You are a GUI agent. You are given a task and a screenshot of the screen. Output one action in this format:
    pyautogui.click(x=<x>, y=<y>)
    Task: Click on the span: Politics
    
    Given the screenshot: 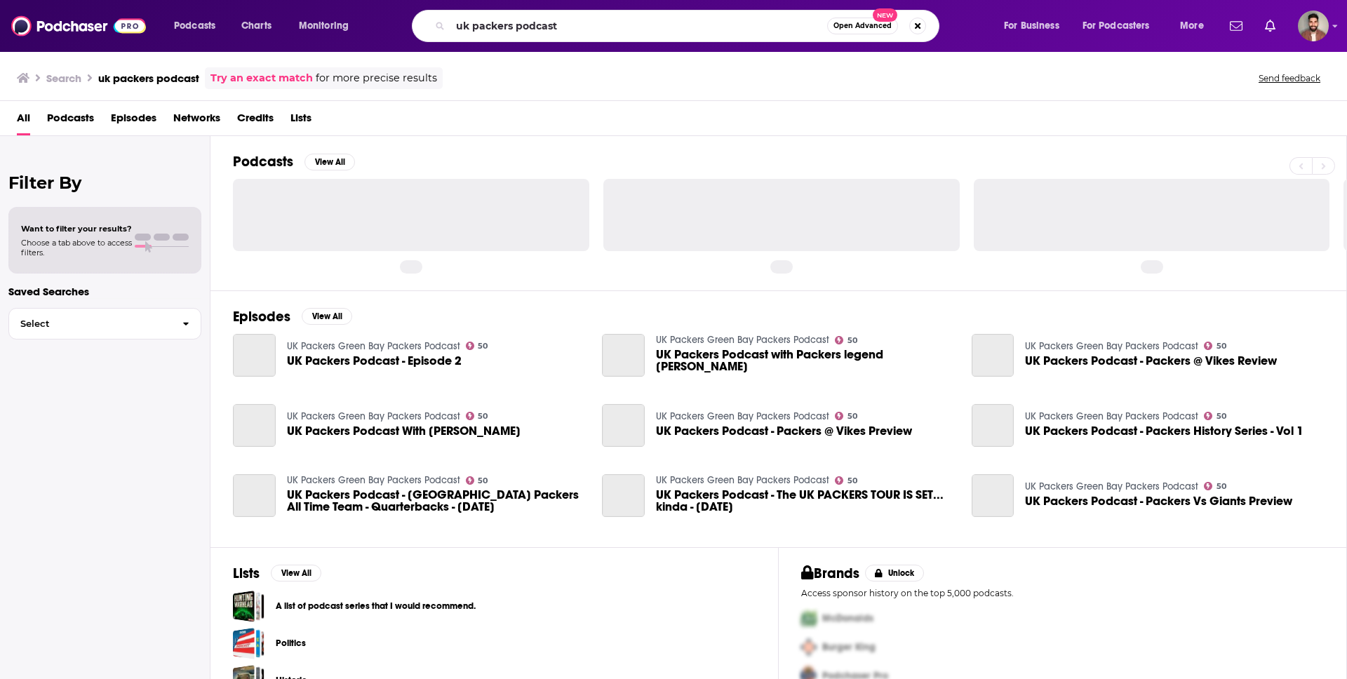 What is the action you would take?
    pyautogui.click(x=248, y=643)
    